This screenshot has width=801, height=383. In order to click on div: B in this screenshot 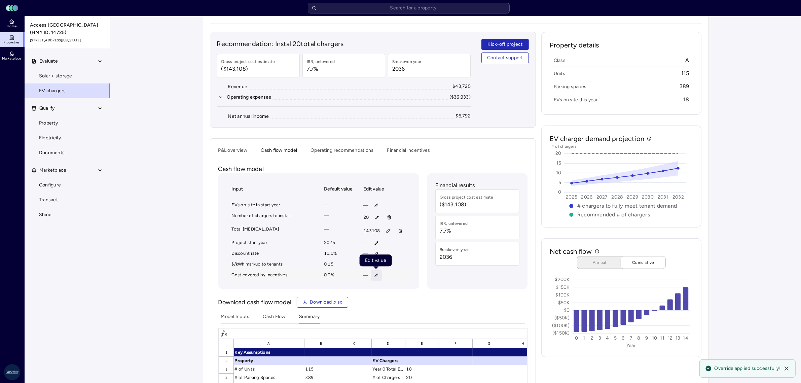, I will do `click(321, 343)`.